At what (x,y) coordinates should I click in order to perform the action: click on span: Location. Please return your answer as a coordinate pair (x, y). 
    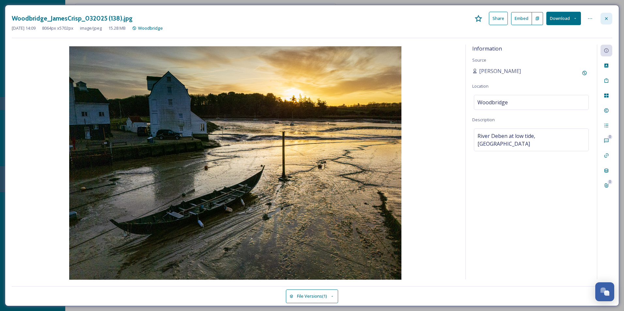
    Looking at the image, I should click on (480, 86).